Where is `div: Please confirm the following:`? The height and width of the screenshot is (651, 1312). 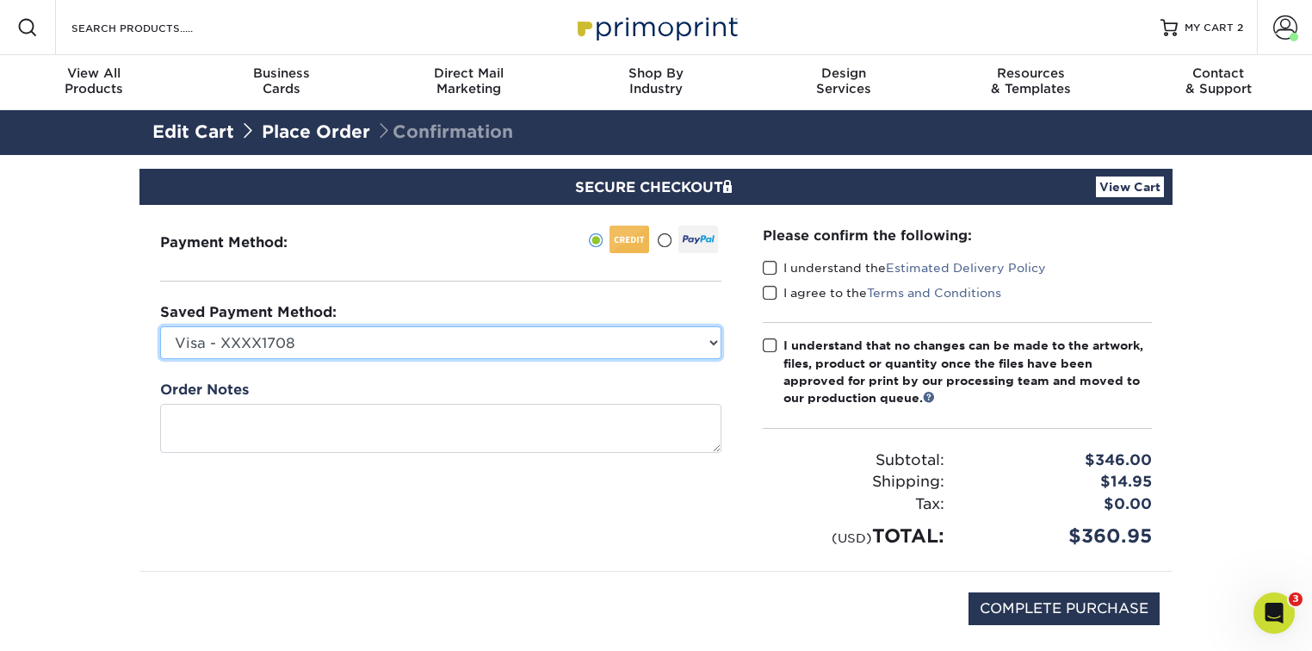
div: Please confirm the following: is located at coordinates (958, 235).